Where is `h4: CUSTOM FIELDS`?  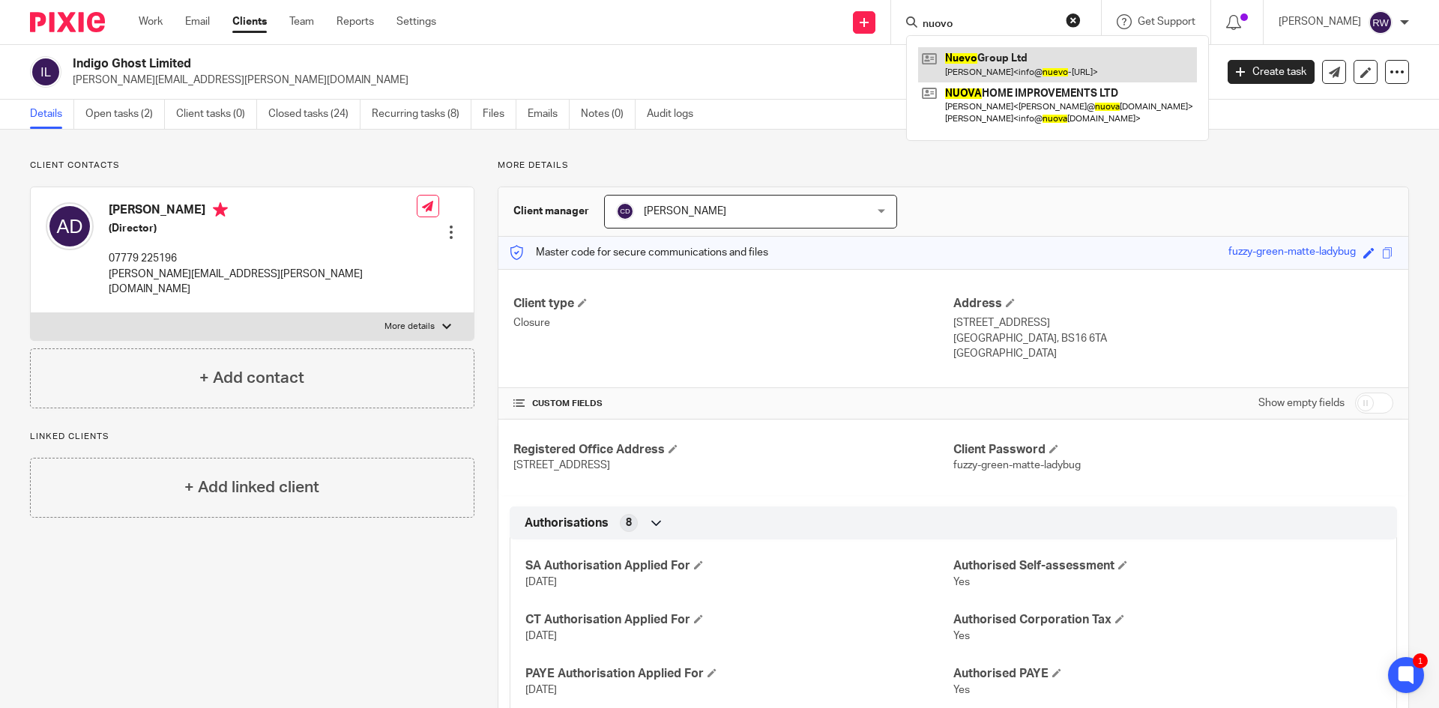 h4: CUSTOM FIELDS is located at coordinates (733, 404).